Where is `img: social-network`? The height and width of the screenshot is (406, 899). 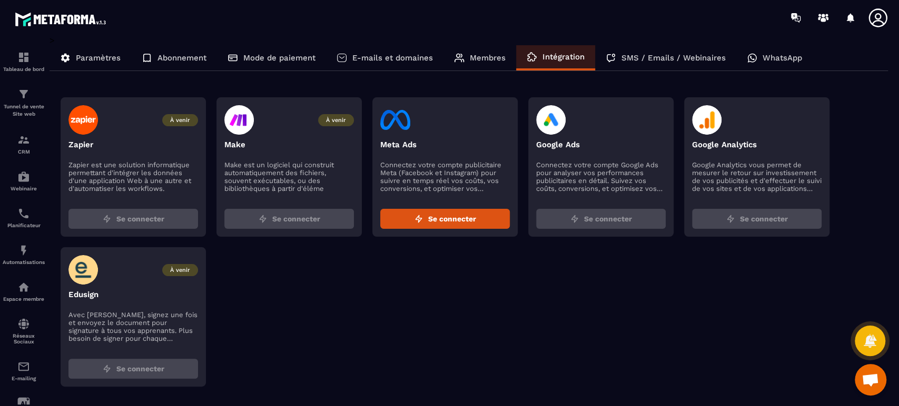 img: social-network is located at coordinates (24, 324).